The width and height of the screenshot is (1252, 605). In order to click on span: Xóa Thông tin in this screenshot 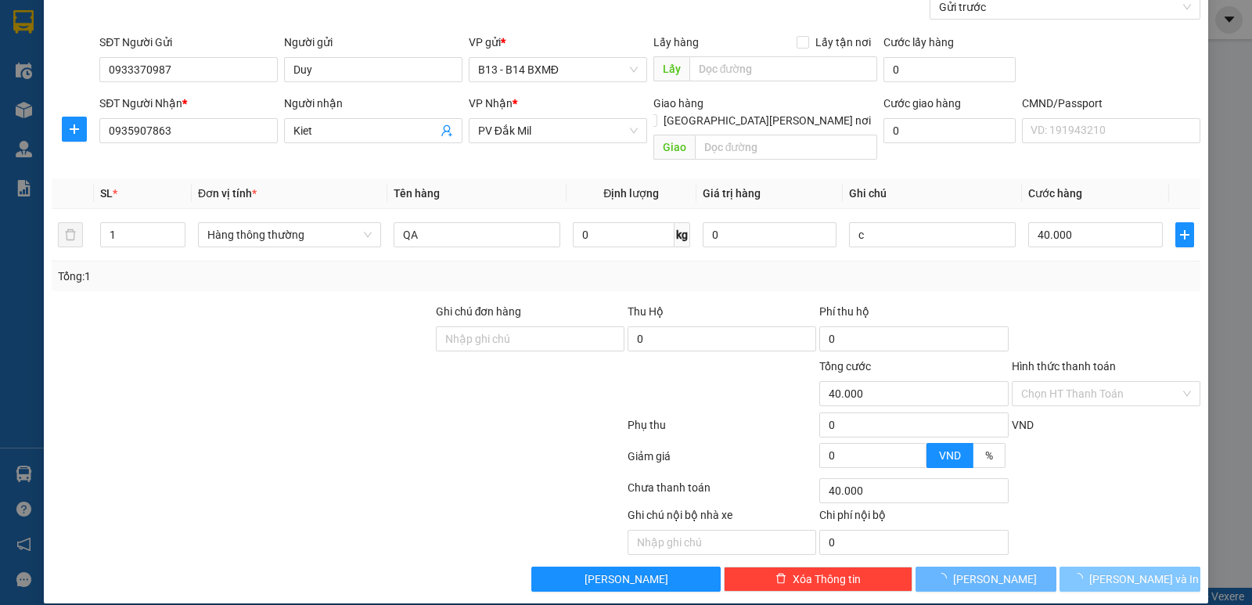, I will do `click(827, 579)`.